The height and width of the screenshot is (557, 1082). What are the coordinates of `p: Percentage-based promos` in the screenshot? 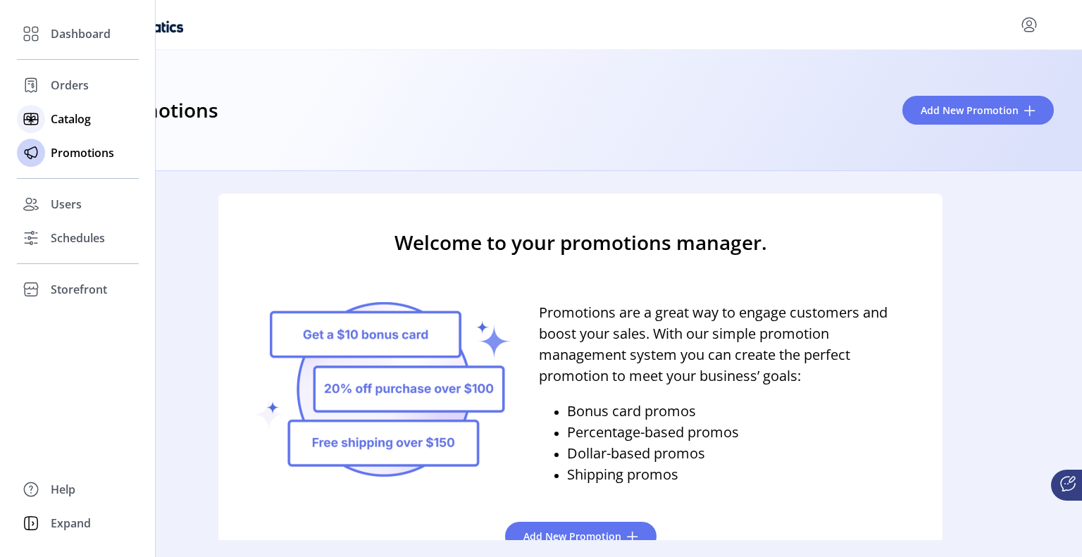 It's located at (653, 432).